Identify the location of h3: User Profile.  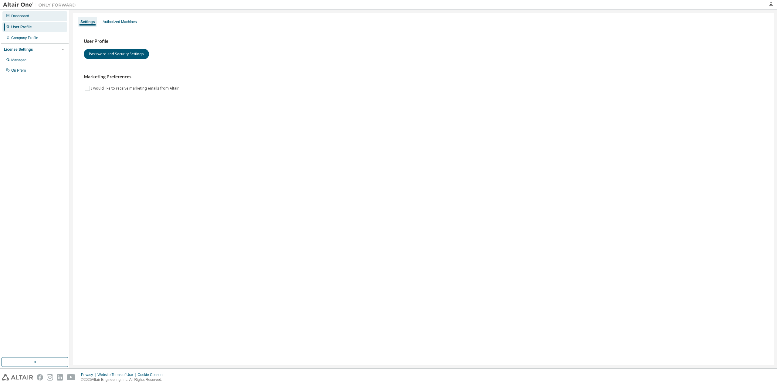
(424, 41).